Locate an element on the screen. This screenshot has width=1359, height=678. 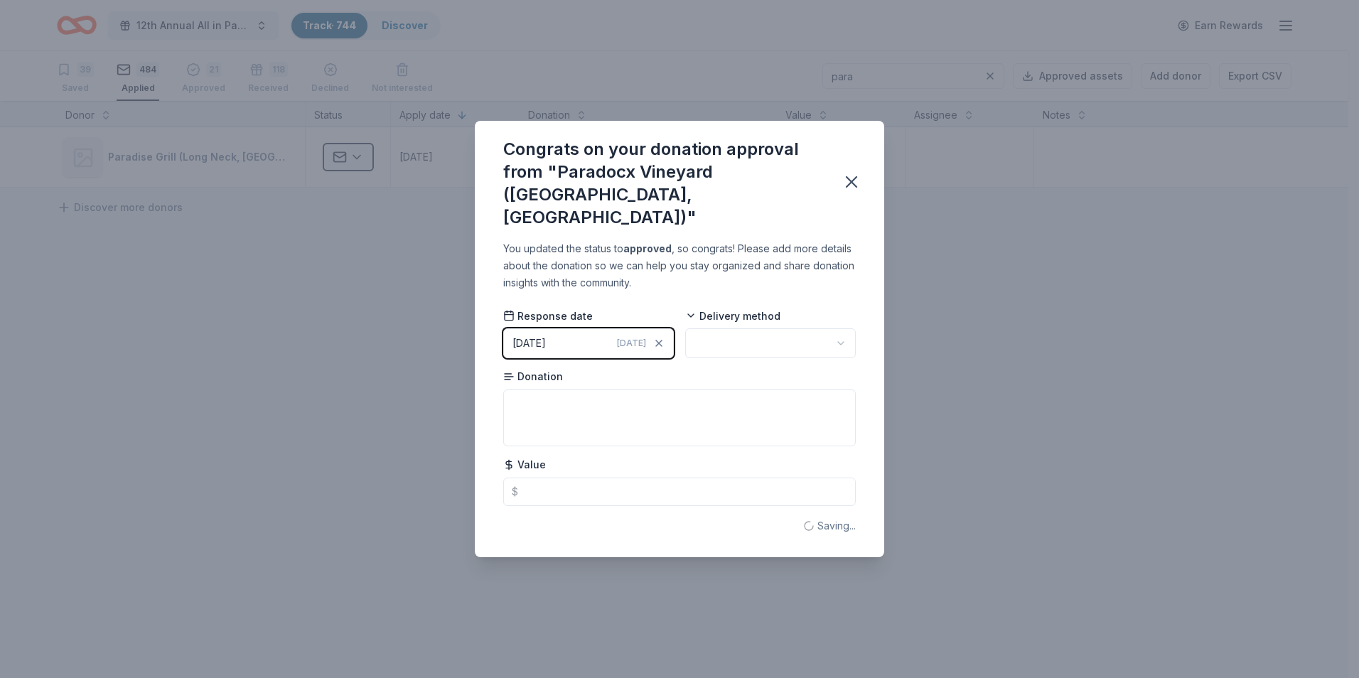
b: approved is located at coordinates (647, 248).